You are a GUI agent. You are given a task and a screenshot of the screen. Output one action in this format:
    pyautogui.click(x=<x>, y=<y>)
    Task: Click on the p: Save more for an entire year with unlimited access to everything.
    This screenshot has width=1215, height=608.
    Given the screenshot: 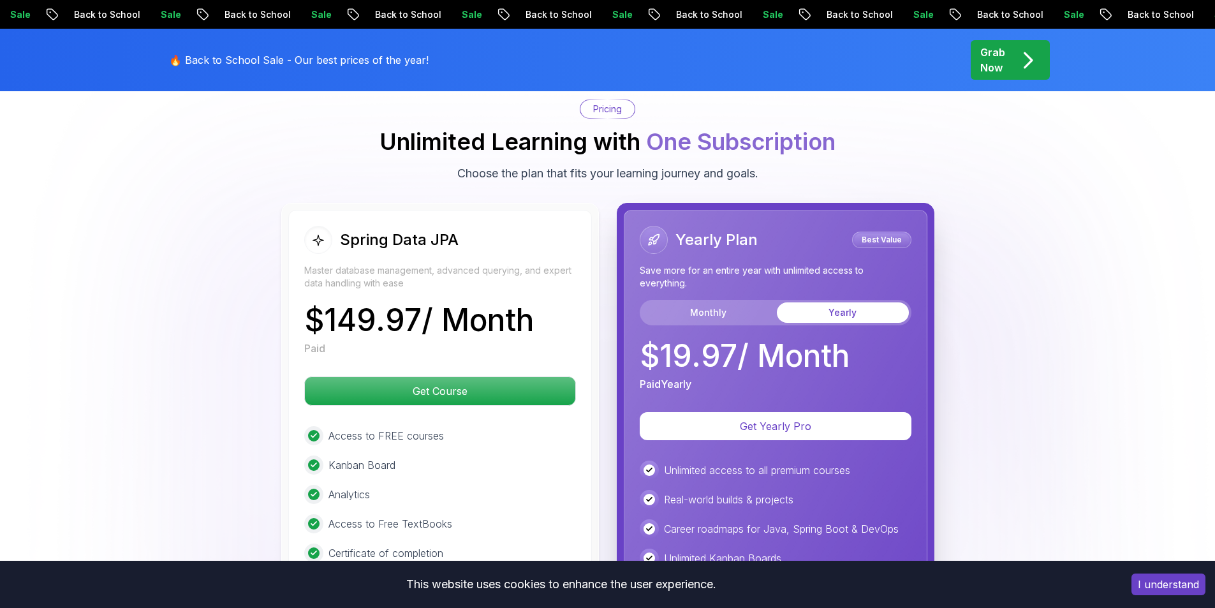 What is the action you would take?
    pyautogui.click(x=776, y=277)
    